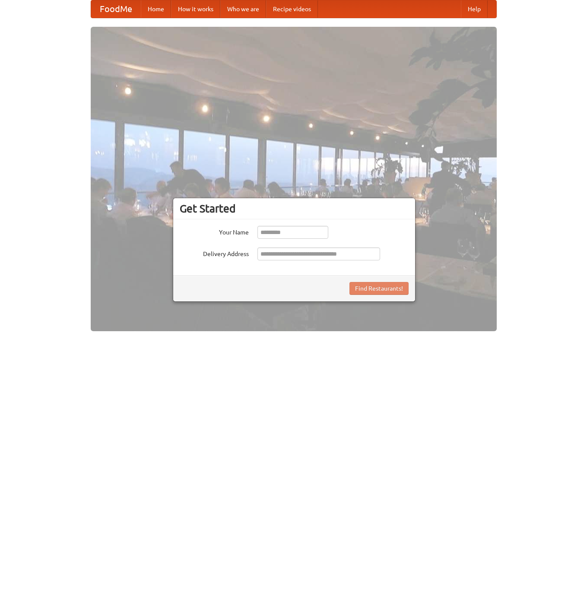 This screenshot has width=587, height=611. Describe the element at coordinates (214, 253) in the screenshot. I see `label: Delivery Address` at that location.